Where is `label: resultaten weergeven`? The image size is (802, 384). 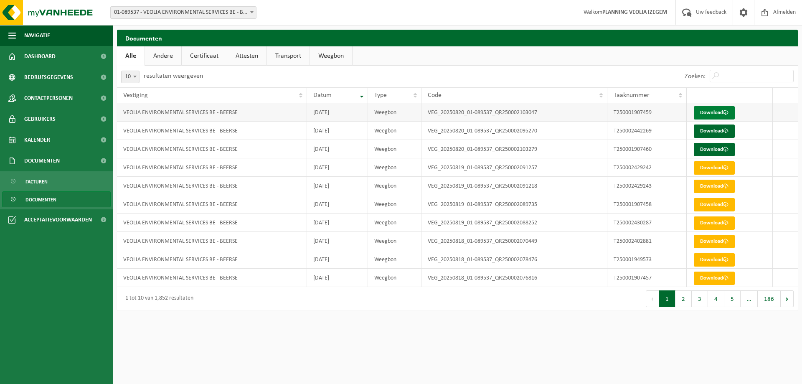
label: resultaten weergeven is located at coordinates (173, 76).